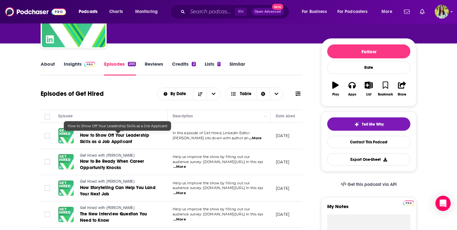 The image size is (457, 230). I want to click on button: Choose View, so click(254, 94).